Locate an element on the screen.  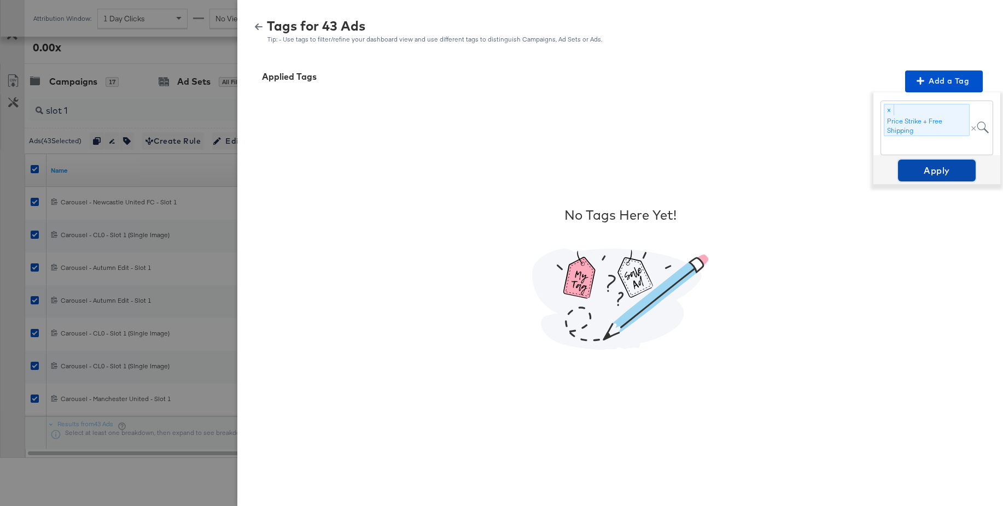
span: Price Strike + Free Shipping is located at coordinates (926, 125).